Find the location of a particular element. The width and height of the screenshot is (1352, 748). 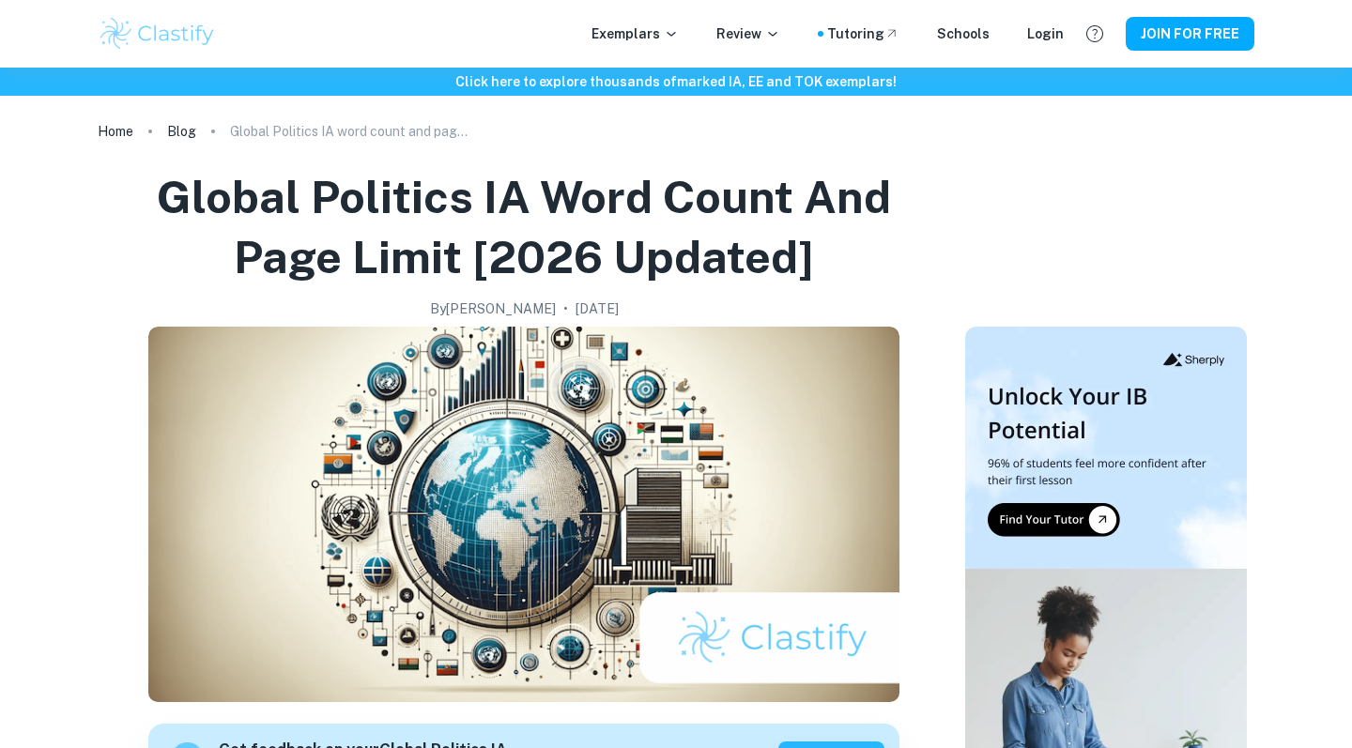

a: Clastify logo is located at coordinates (157, 34).